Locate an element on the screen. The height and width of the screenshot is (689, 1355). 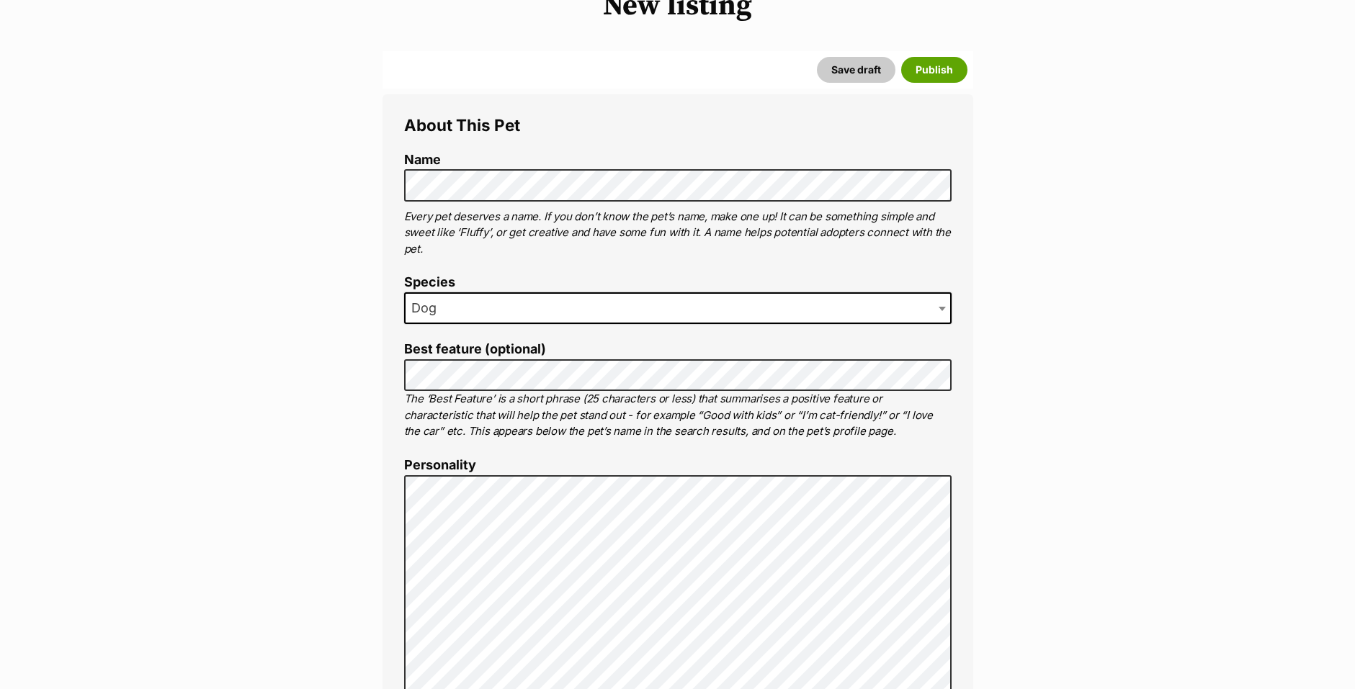
label: Species is located at coordinates (678, 282).